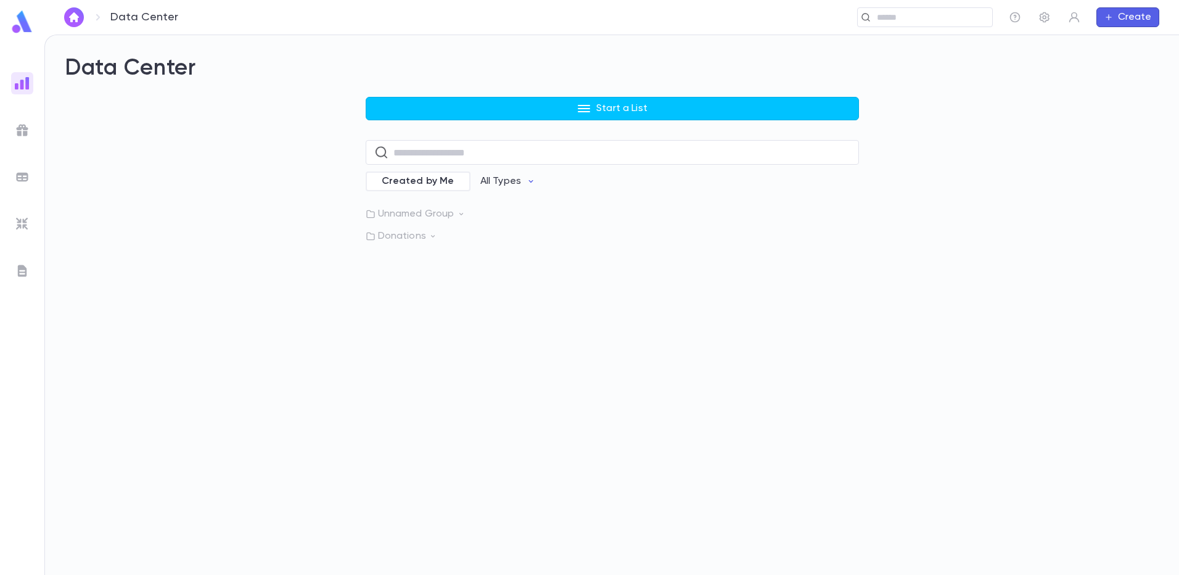 The width and height of the screenshot is (1179, 575). What do you see at coordinates (22, 224) in the screenshot?
I see `img: imports_grey.530a8a0e642e233f2baf0ef88e8c9fcb.svg` at bounding box center [22, 224].